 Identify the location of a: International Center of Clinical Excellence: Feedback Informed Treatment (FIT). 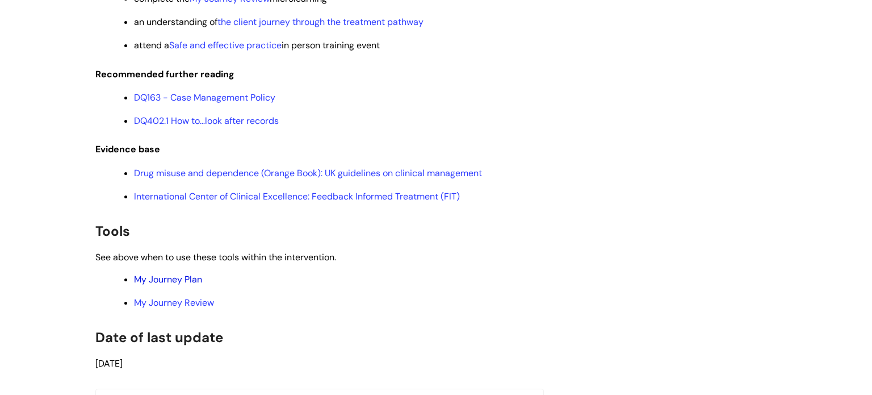
(297, 196).